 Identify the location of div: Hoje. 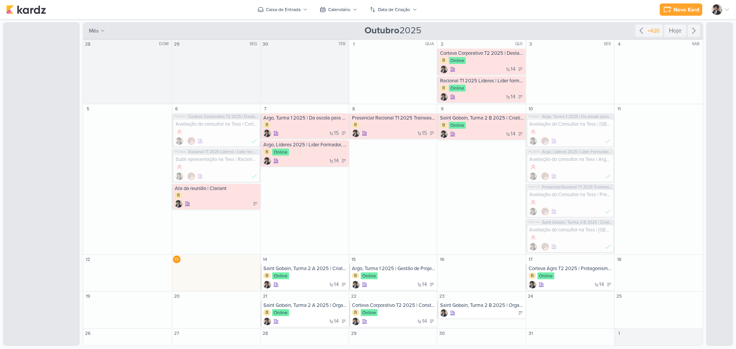
(675, 31).